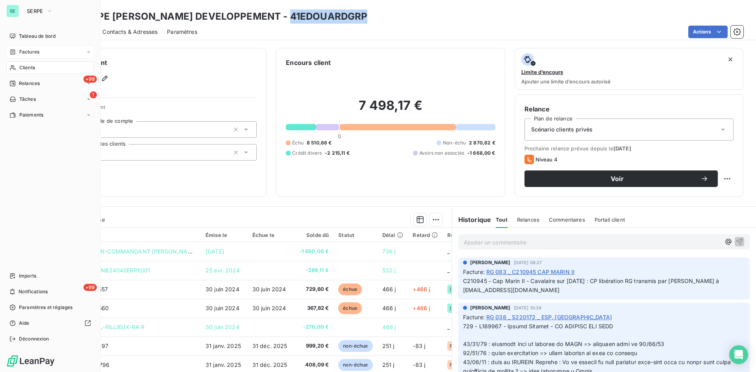 The height and width of the screenshot is (372, 756). I want to click on span: Tâches, so click(28, 99).